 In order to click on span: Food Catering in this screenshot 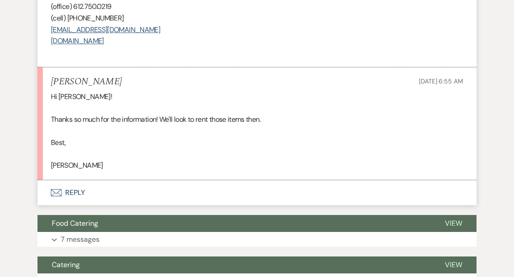, I will do `click(75, 223)`.